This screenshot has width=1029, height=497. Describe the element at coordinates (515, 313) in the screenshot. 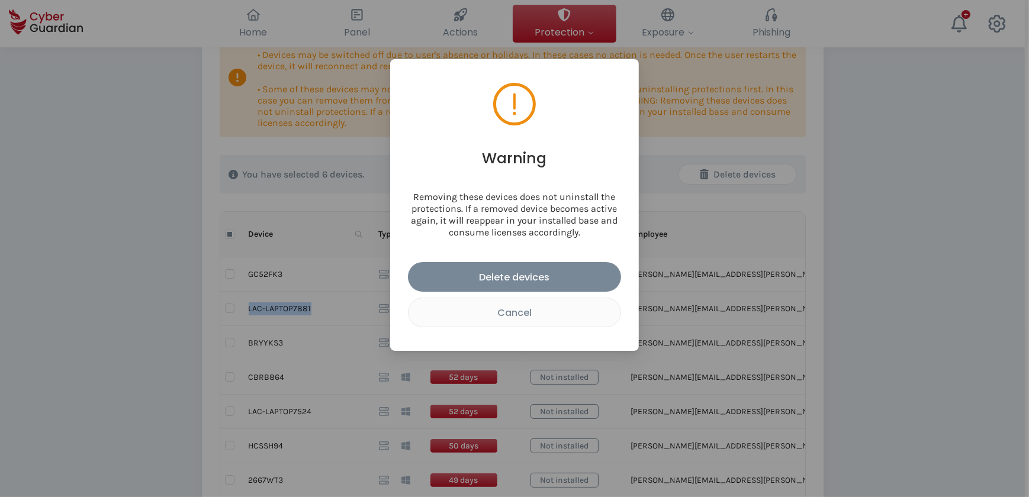

I see `button: Cancel` at that location.